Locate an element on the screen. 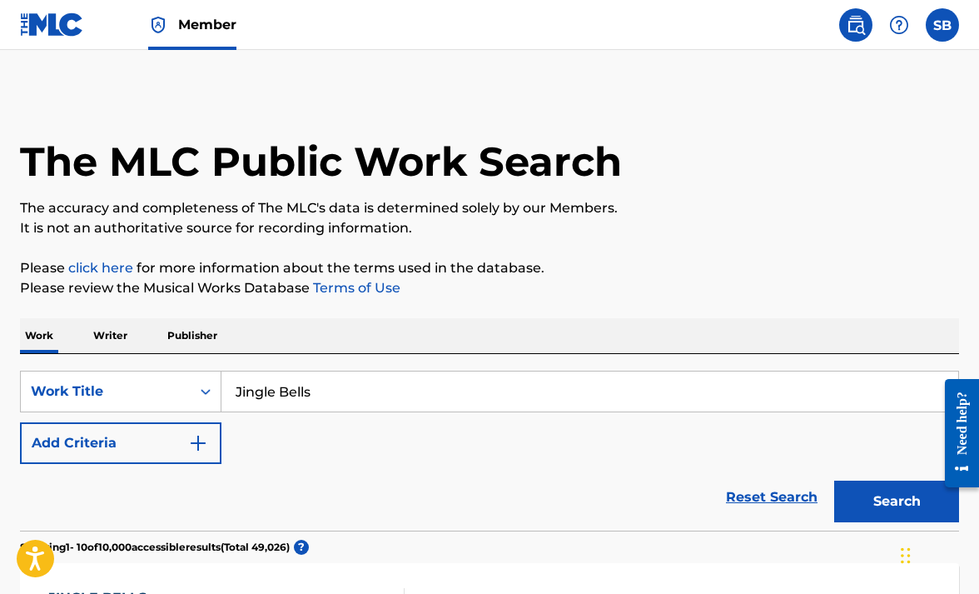 The image size is (979, 594). h1: The MLC Public Work Search is located at coordinates (321, 162).